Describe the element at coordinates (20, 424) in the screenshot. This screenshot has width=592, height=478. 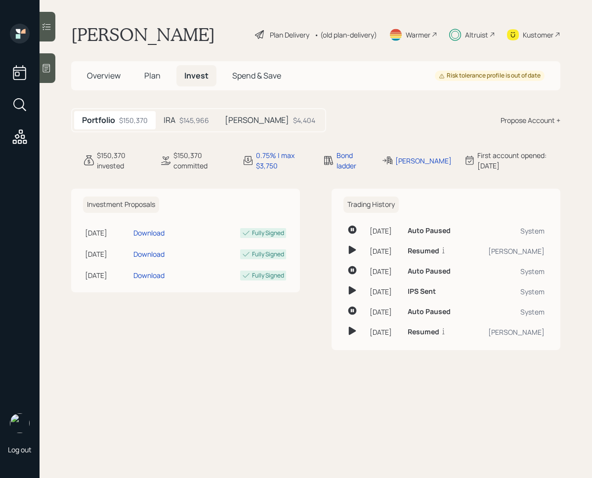
I see `img: retirable_logo.png` at that location.